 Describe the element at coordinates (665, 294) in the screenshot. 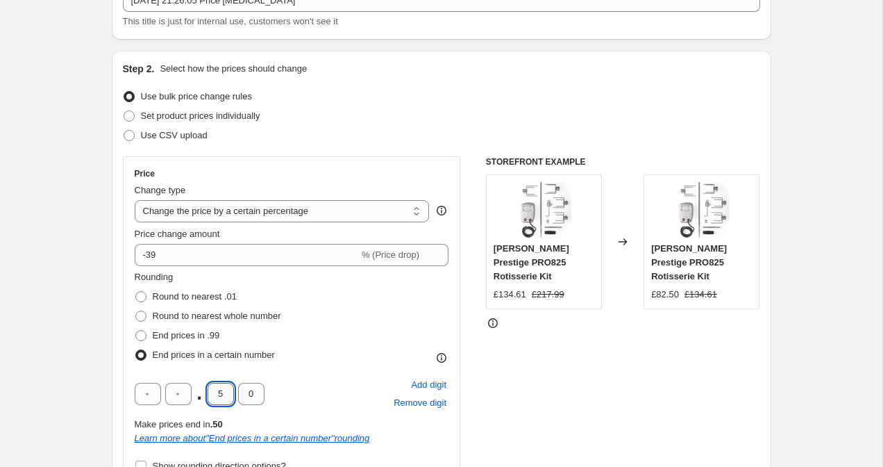

I see `div: £82.50` at that location.